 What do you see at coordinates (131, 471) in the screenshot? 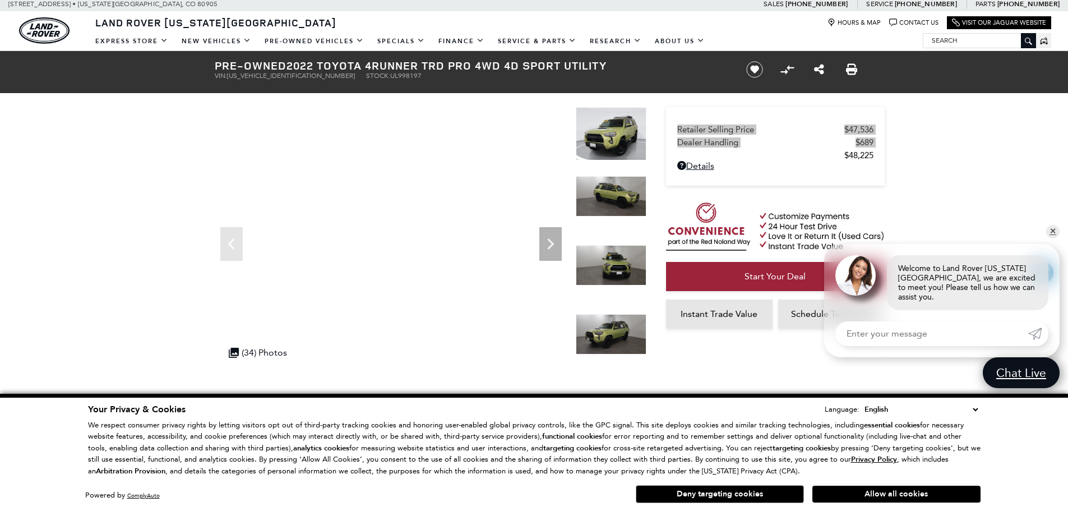
I see `strong: Arbitration Provision` at bounding box center [131, 471].